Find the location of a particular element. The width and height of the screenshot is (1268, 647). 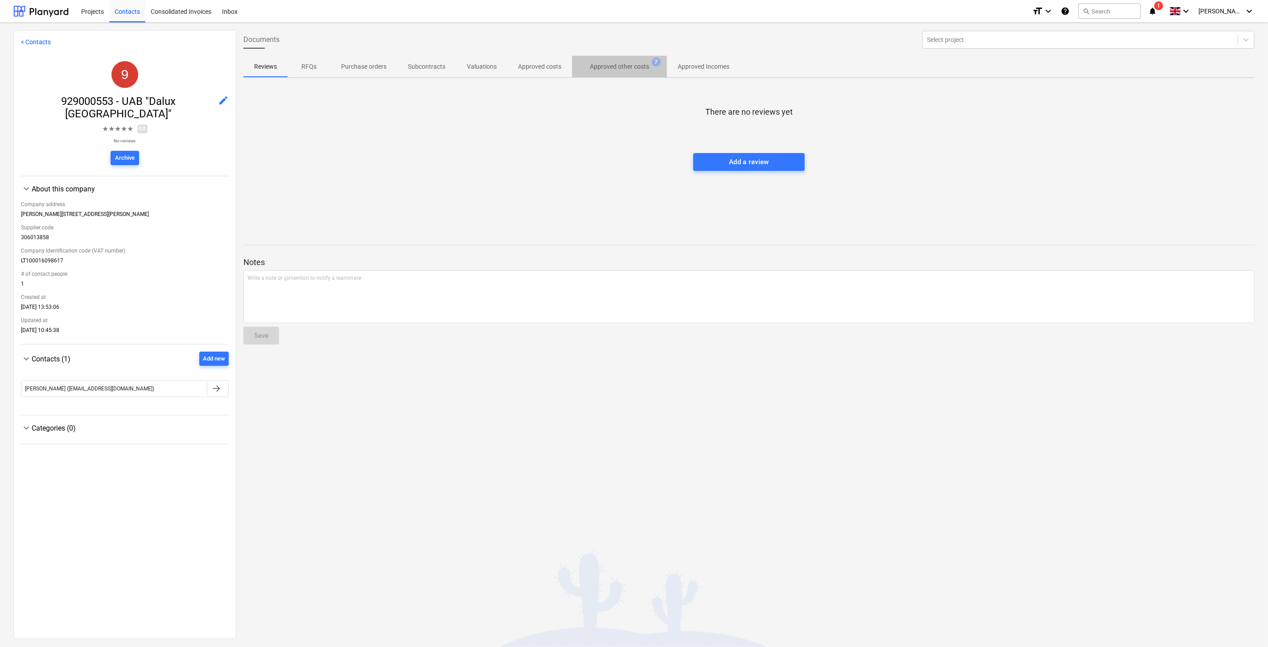

a: < Contacts is located at coordinates (36, 42).